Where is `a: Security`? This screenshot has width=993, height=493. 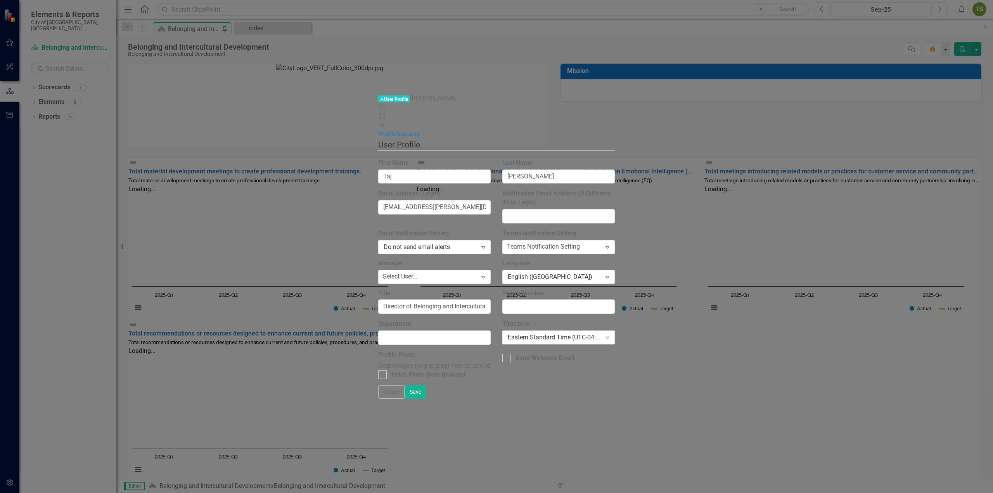 a: Security is located at coordinates (408, 134).